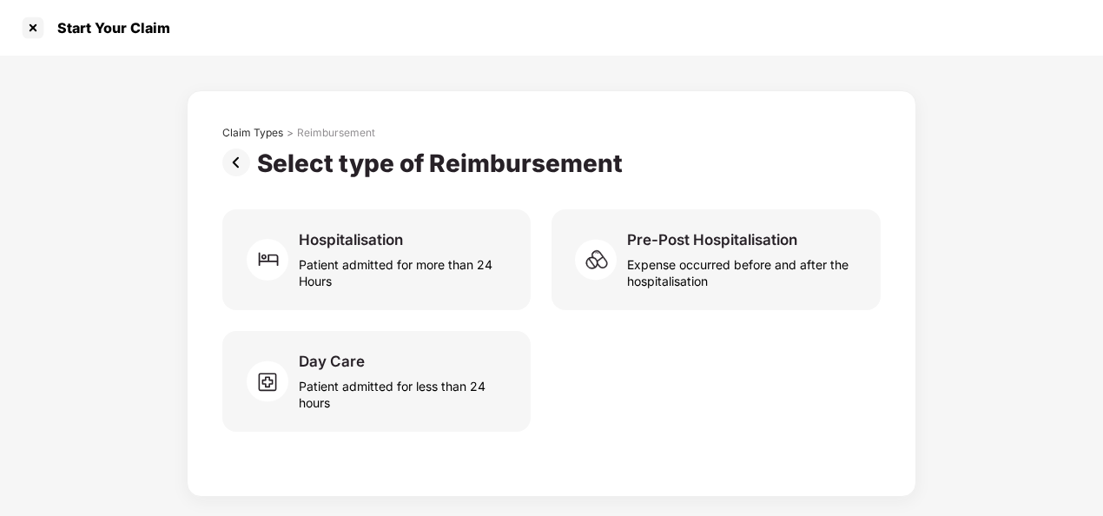 Image resolution: width=1103 pixels, height=516 pixels. Describe the element at coordinates (240, 162) in the screenshot. I see `img: svg+xml;base64,PHN2ZyBpZD0iUHJldi0zMngzMiIgeG1sbnM9Imh0dHA6Ly93d3cudzMub3JnLzIwMDAvc3ZnIiB3aWR0aD...` at that location.